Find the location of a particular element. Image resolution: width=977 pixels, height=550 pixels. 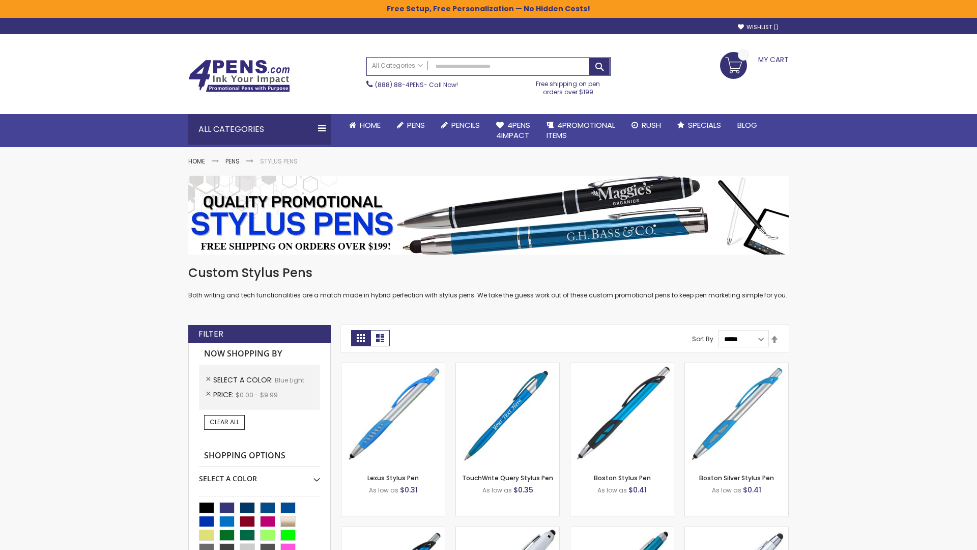

h1: Custom Stylus Pens is located at coordinates (489, 273).